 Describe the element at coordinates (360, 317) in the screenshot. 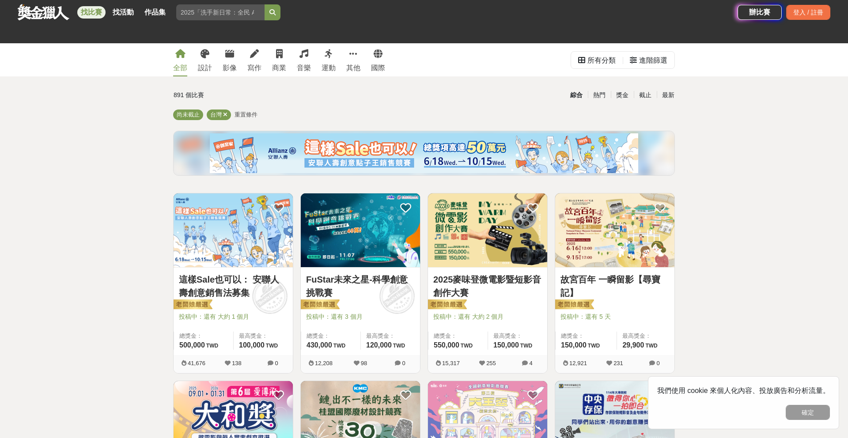

I see `span: 投稿中：還有 3 個月` at that location.